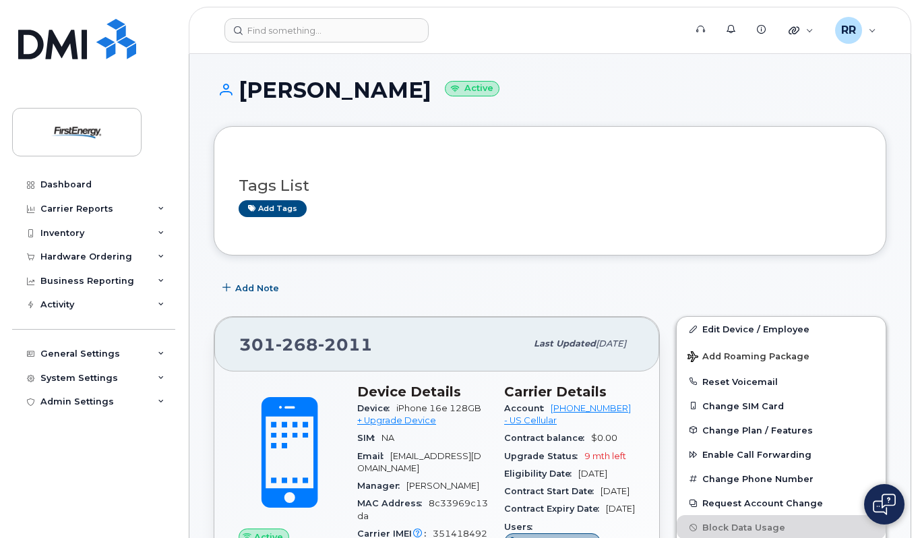 The height and width of the screenshot is (538, 918). What do you see at coordinates (345, 344) in the screenshot?
I see `span: 2011` at bounding box center [345, 344].